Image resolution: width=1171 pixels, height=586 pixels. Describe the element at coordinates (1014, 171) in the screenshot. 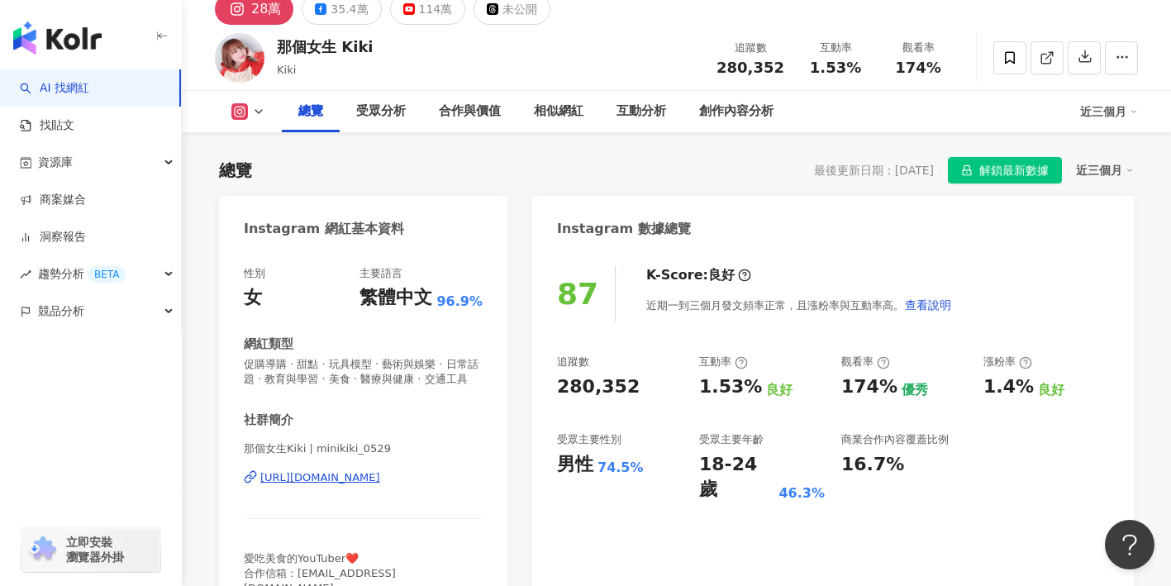

I see `span: 解鎖最新數據` at that location.